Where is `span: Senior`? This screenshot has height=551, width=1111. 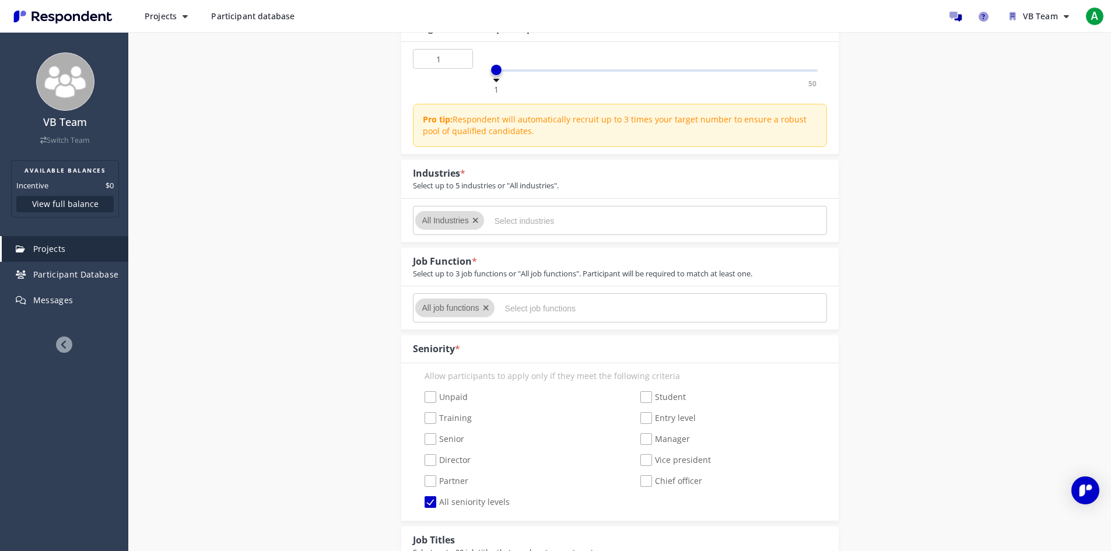
span: Senior is located at coordinates (444, 440).